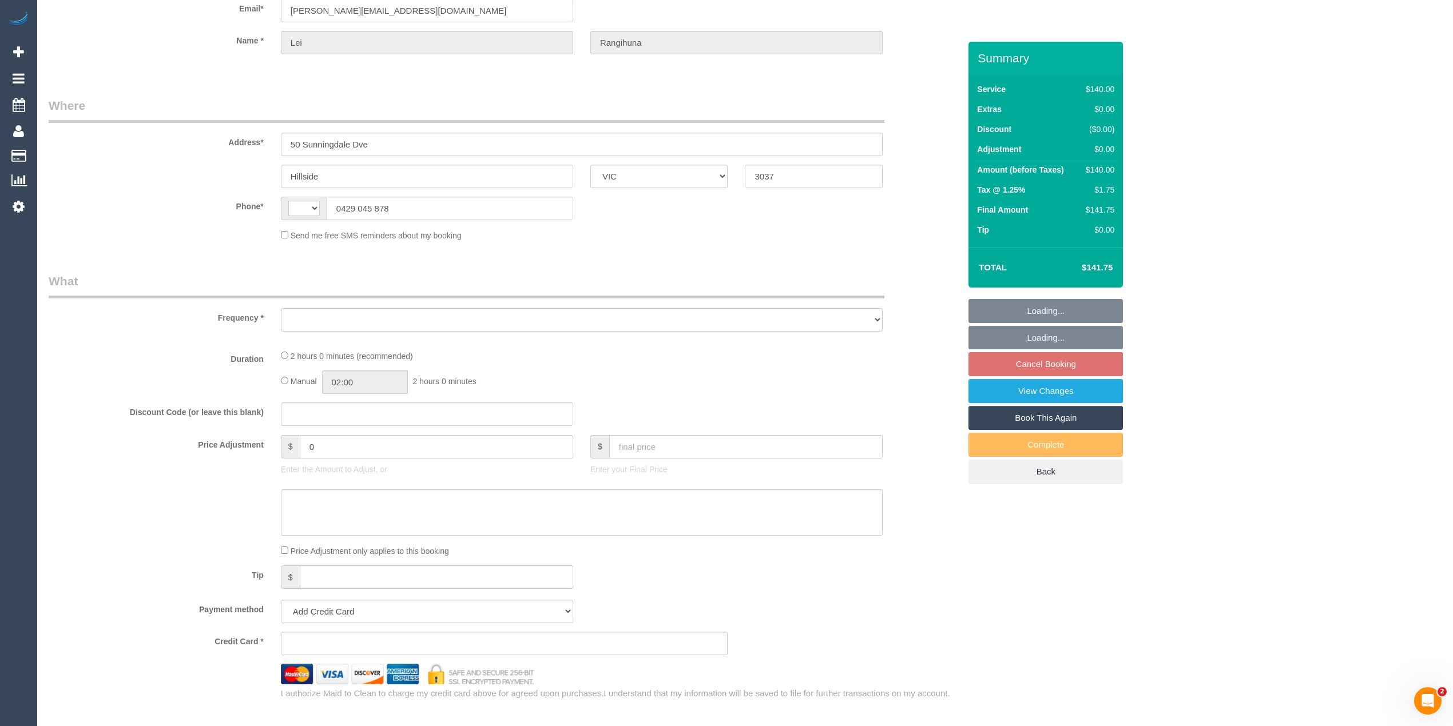 The image size is (1453, 726). I want to click on span: Price Adjustment only applies to this booking, so click(369, 551).